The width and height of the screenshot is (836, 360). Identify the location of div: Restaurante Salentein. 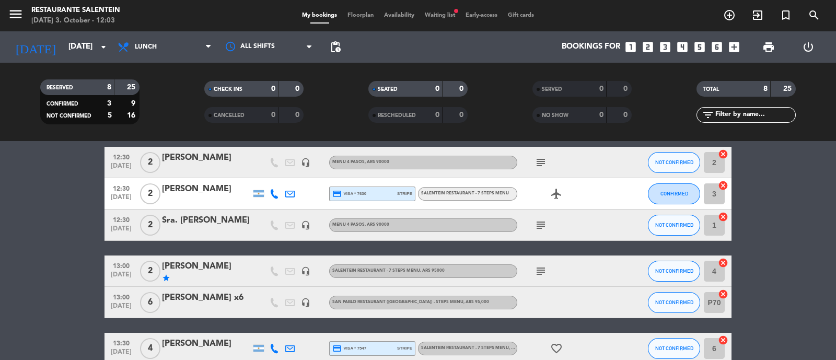
(76, 10).